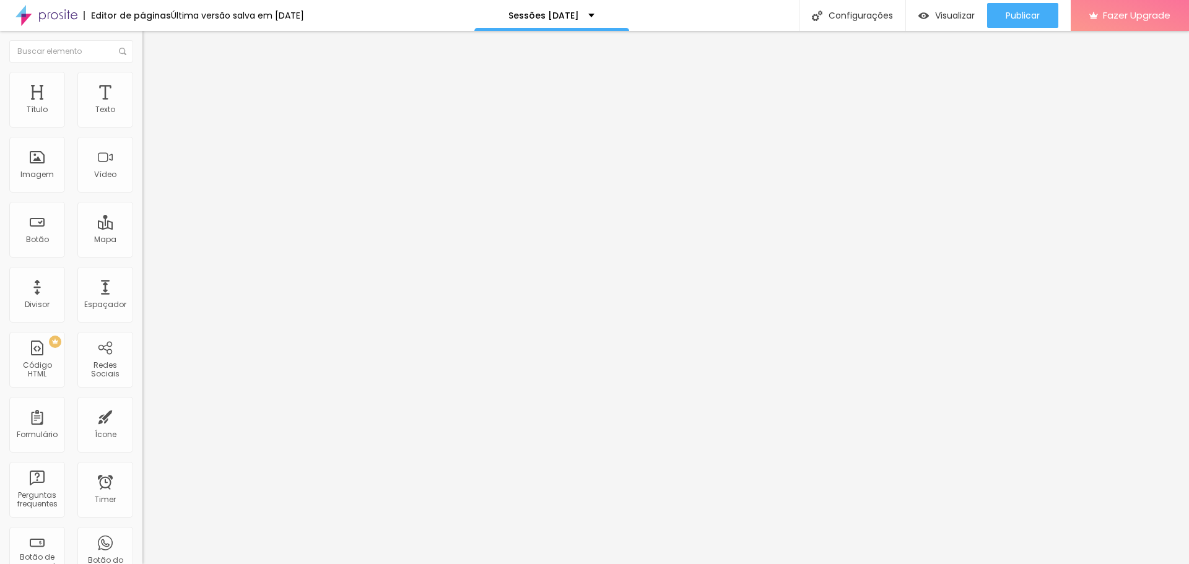 This screenshot has height=564, width=1189. Describe the element at coordinates (37, 435) in the screenshot. I see `div: Formulário` at that location.